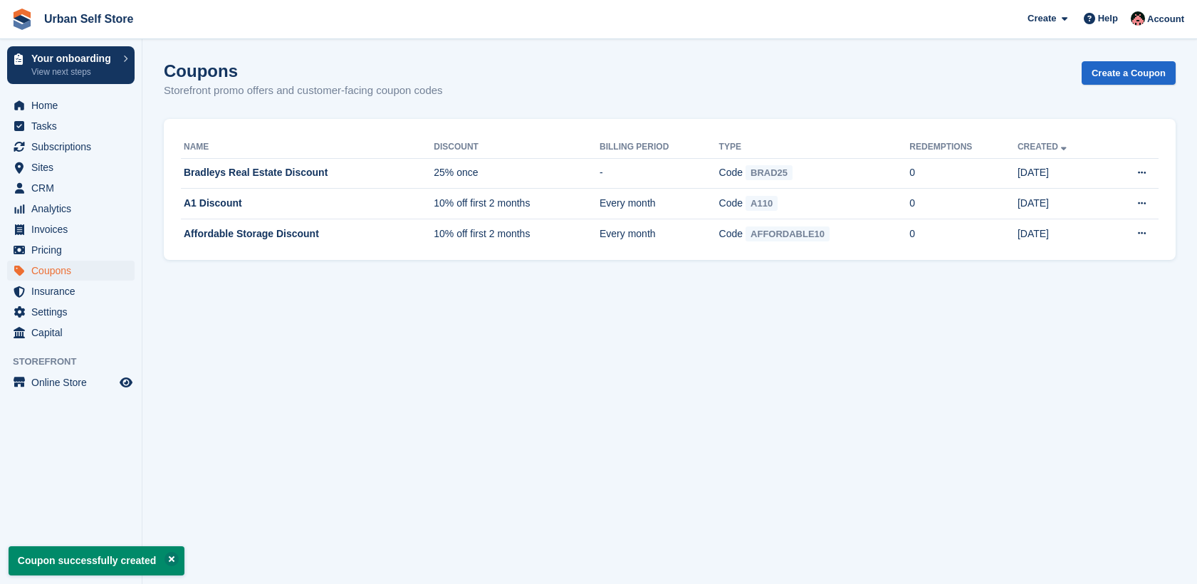  I want to click on p: Your onboarding, so click(73, 58).